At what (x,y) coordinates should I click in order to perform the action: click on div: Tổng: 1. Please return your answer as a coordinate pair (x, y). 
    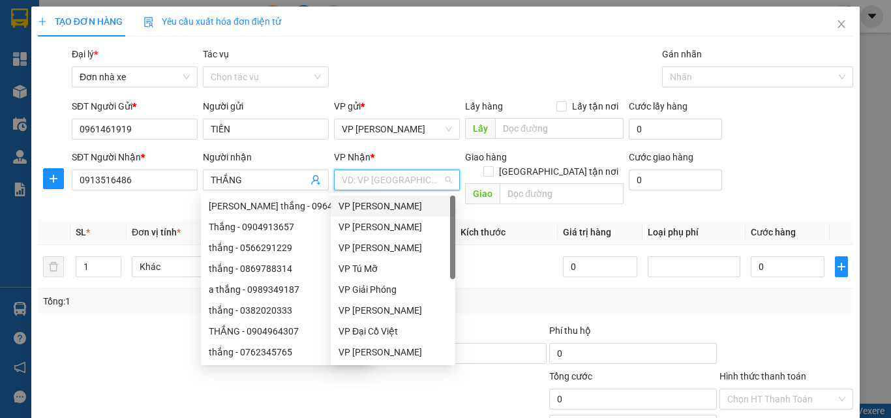
    Looking at the image, I should click on (194, 301).